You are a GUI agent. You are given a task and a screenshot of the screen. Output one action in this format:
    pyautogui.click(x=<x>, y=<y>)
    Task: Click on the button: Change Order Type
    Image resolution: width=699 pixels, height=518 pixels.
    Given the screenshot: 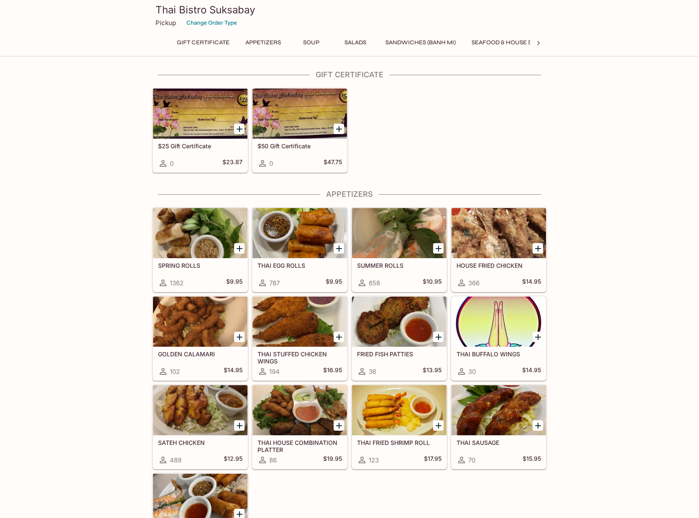 What is the action you would take?
    pyautogui.click(x=211, y=23)
    